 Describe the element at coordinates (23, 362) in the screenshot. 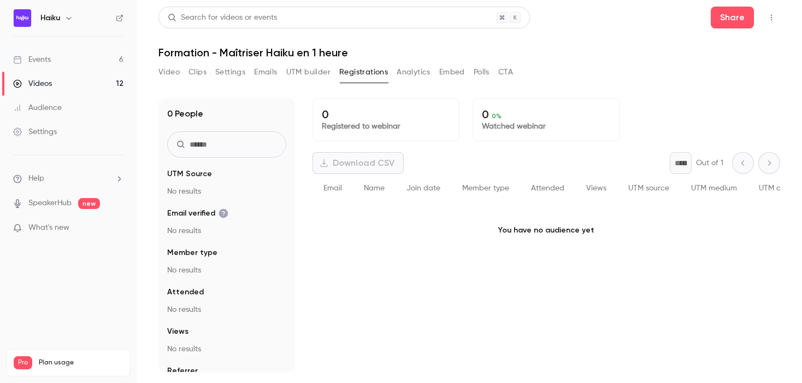

I see `span: Pro` at that location.